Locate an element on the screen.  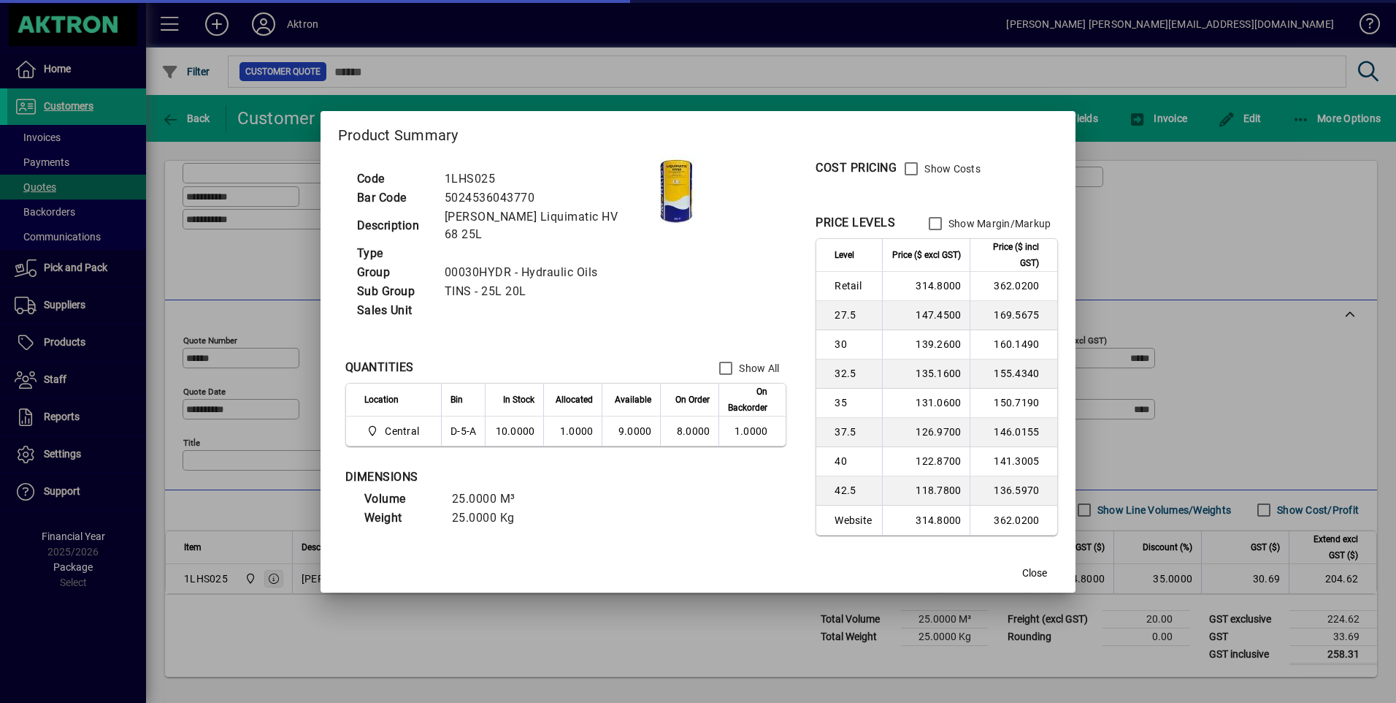
td: 25.0000 Kg is located at coordinates (489, 518).